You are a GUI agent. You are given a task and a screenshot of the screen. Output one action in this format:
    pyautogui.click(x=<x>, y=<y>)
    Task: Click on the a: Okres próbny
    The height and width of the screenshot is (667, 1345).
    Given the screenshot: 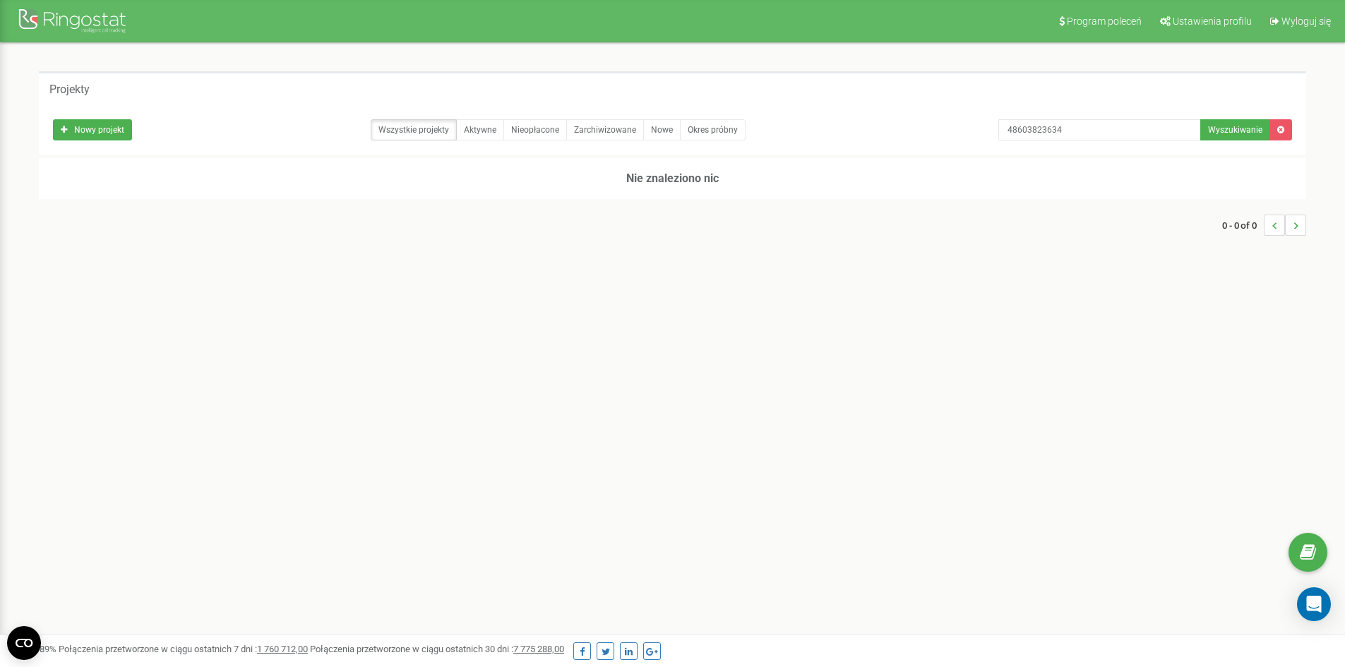 What is the action you would take?
    pyautogui.click(x=712, y=130)
    